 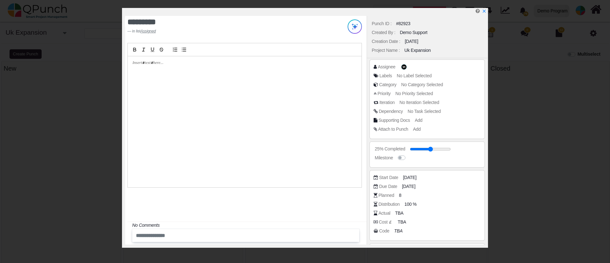 What do you see at coordinates (404, 67) in the screenshot?
I see `span: Yaasar` at bounding box center [404, 67].